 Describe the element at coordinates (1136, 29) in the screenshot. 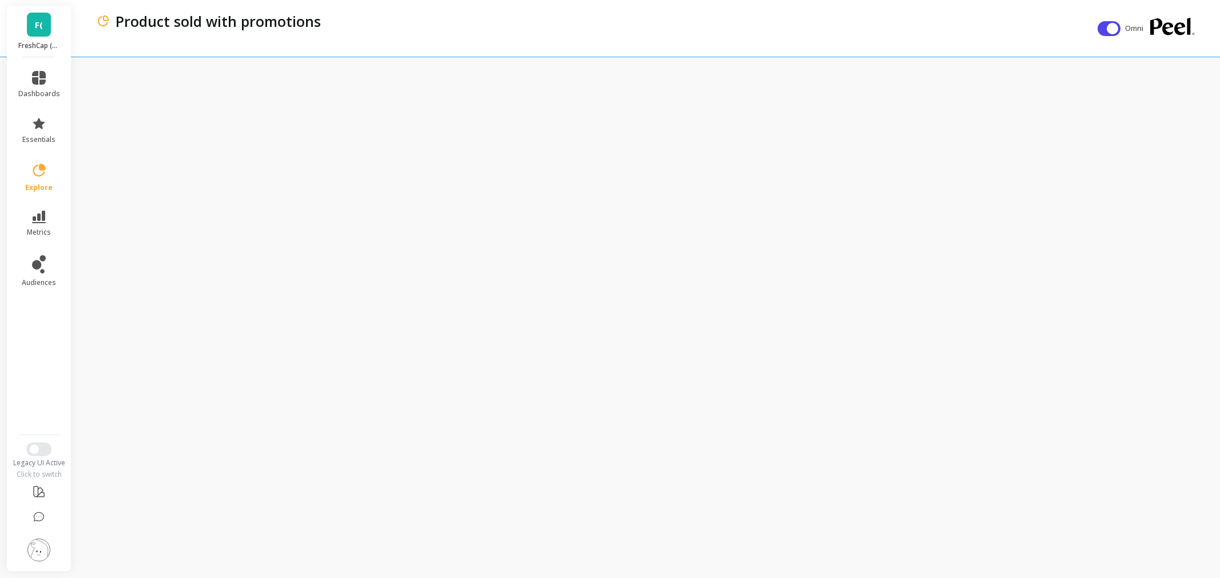

I see `span: Omni` at that location.